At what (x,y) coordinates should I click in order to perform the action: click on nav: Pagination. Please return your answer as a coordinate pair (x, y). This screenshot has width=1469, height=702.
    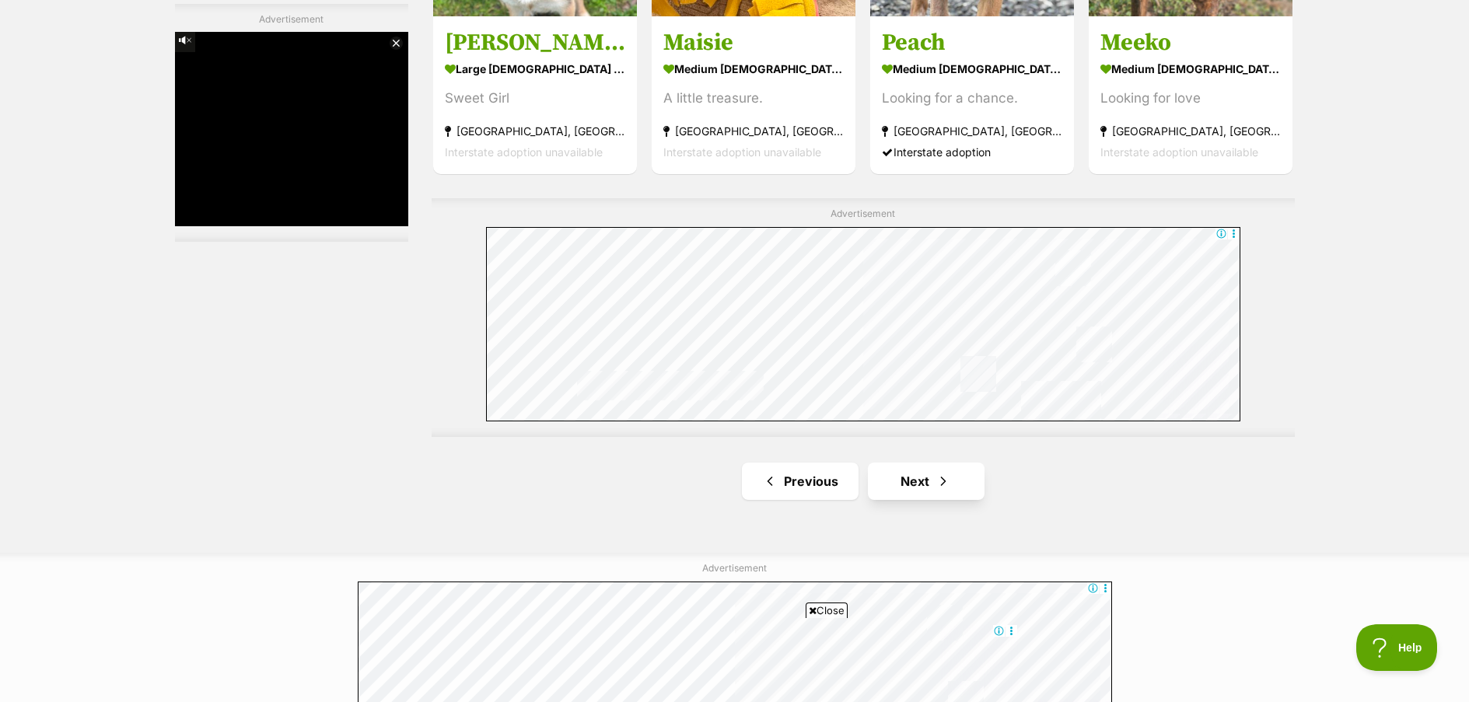
    Looking at the image, I should click on (863, 481).